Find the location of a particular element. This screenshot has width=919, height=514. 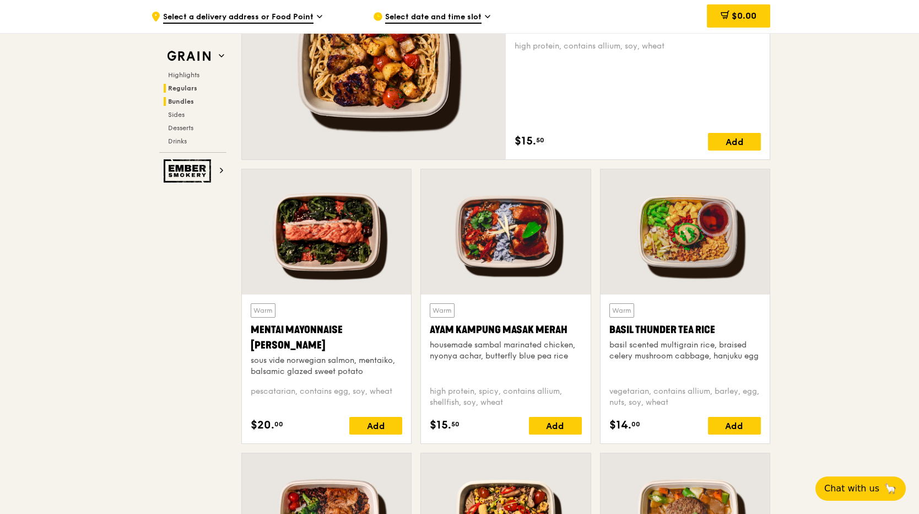

button: Chat with us🦙 is located at coordinates (861, 488).